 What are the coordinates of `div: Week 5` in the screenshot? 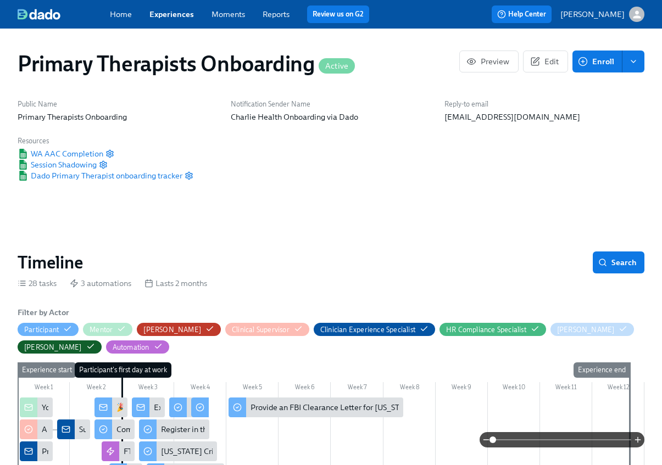 It's located at (252, 389).